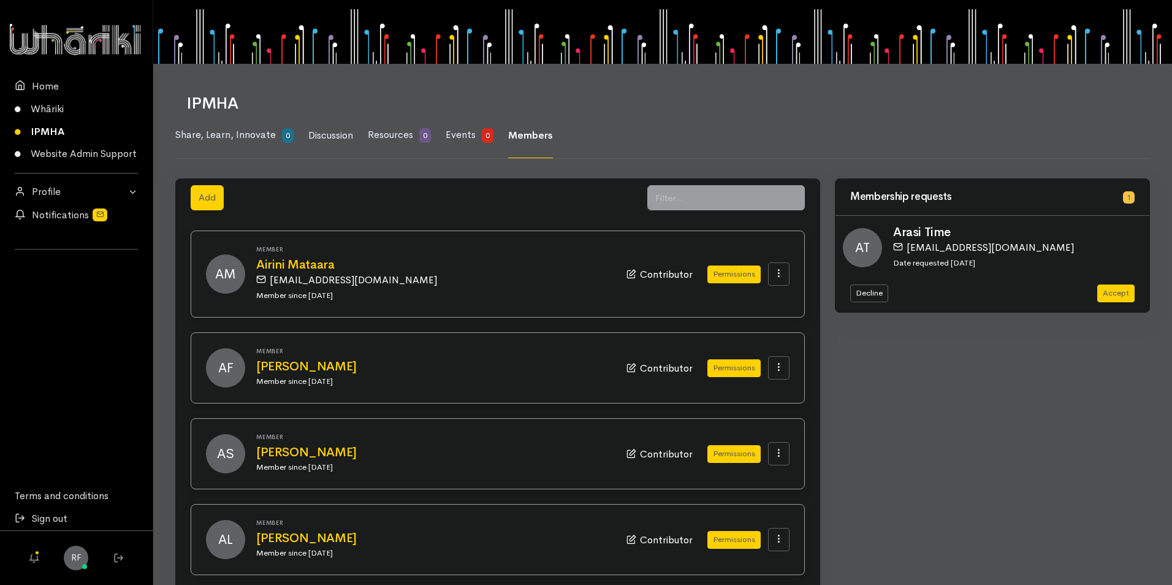  What do you see at coordinates (330, 135) in the screenshot?
I see `span: Discussion` at bounding box center [330, 135].